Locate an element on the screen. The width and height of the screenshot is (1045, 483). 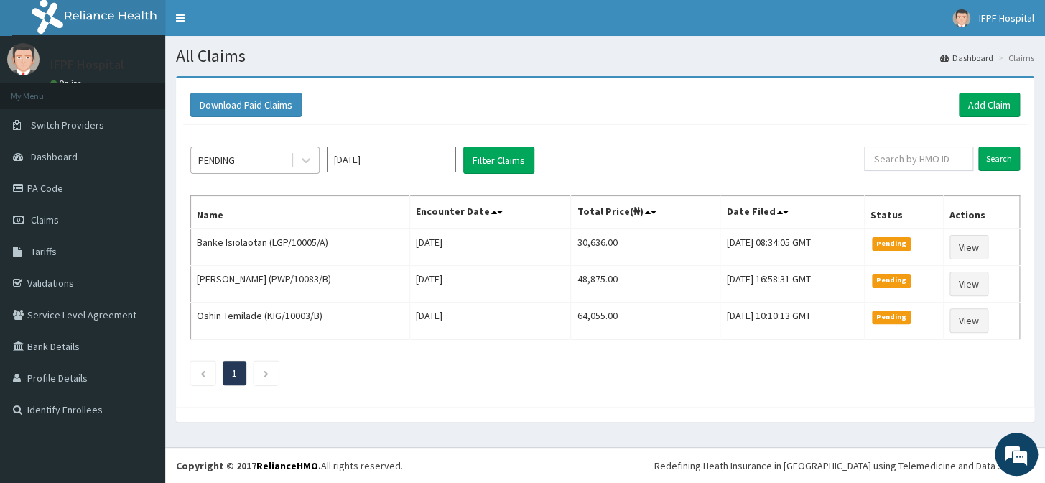
input: Search by HMO ID is located at coordinates (918, 159).